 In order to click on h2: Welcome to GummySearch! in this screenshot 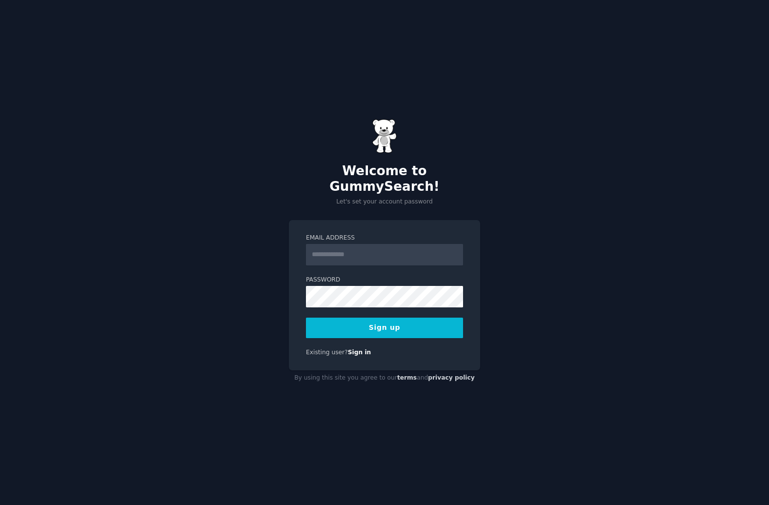, I will do `click(385, 179)`.